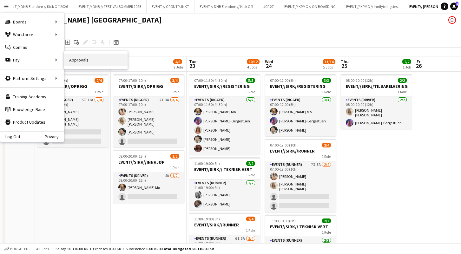  Describe the element at coordinates (32, 60) in the screenshot. I see `div: Pay` at that location.